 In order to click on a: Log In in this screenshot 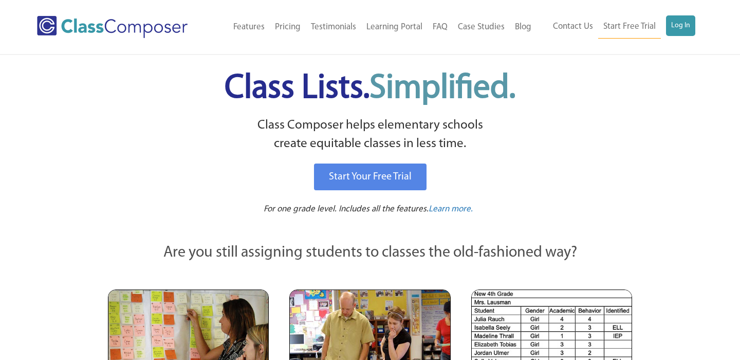, I will do `click(680, 26)`.